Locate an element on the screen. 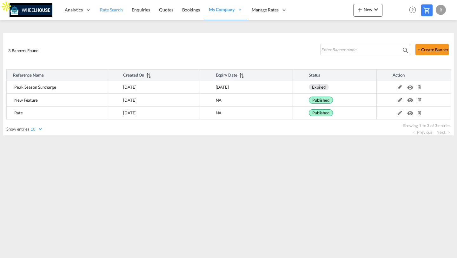 This screenshot has height=258, width=457. span: Expired is located at coordinates (319, 87).